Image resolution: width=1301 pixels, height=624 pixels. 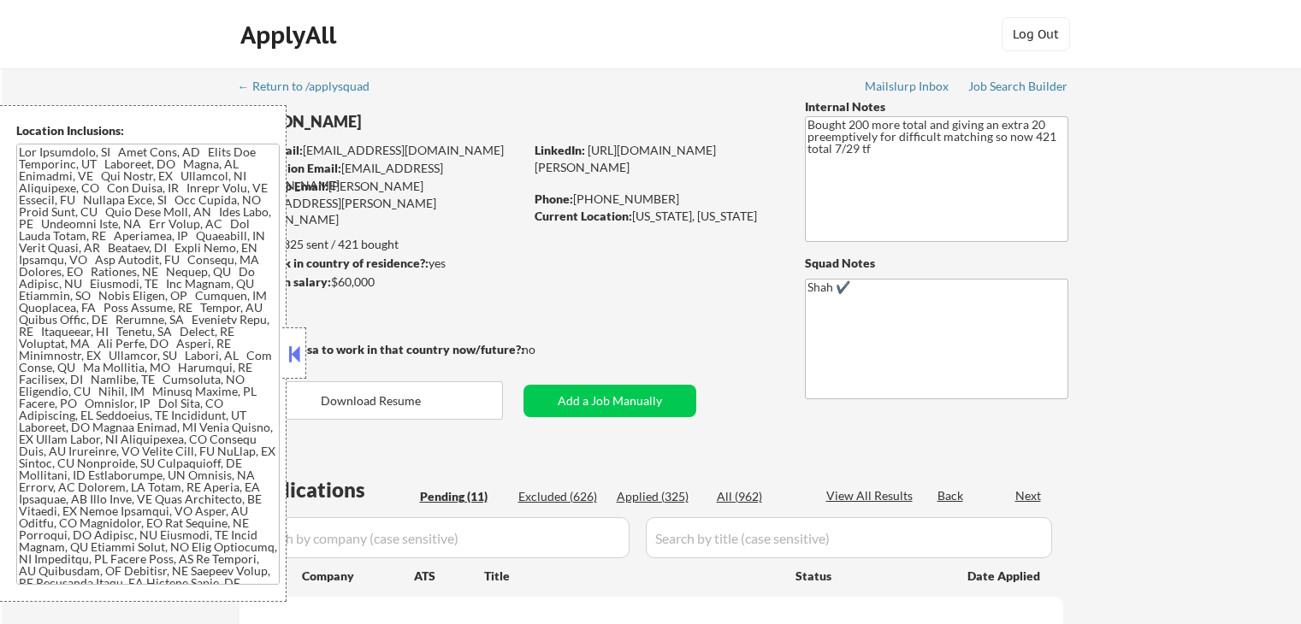 What do you see at coordinates (463, 497) in the screenshot?
I see `div: Pending (11)` at bounding box center [463, 497].